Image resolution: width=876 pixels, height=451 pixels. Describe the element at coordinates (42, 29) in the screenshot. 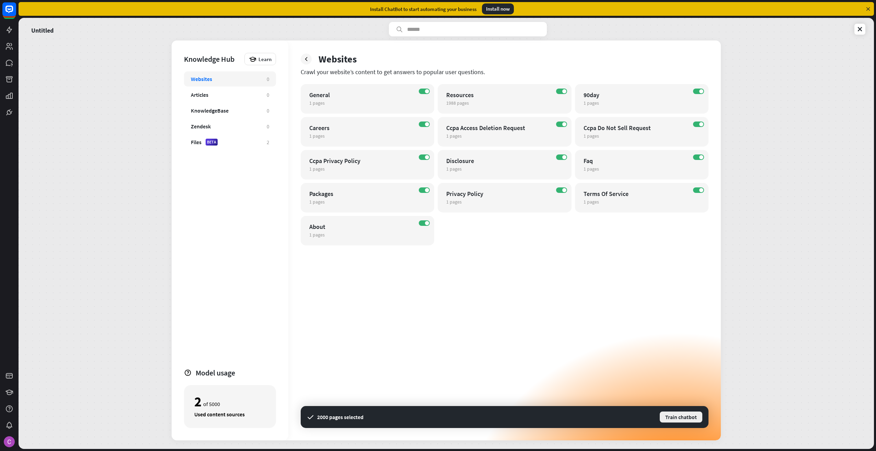

I see `a: Untitled` at that location.